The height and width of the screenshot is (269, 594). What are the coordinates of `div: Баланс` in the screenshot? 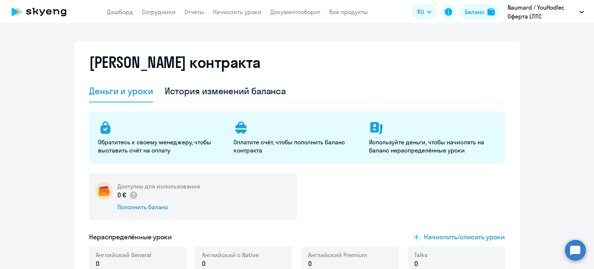 It's located at (475, 12).